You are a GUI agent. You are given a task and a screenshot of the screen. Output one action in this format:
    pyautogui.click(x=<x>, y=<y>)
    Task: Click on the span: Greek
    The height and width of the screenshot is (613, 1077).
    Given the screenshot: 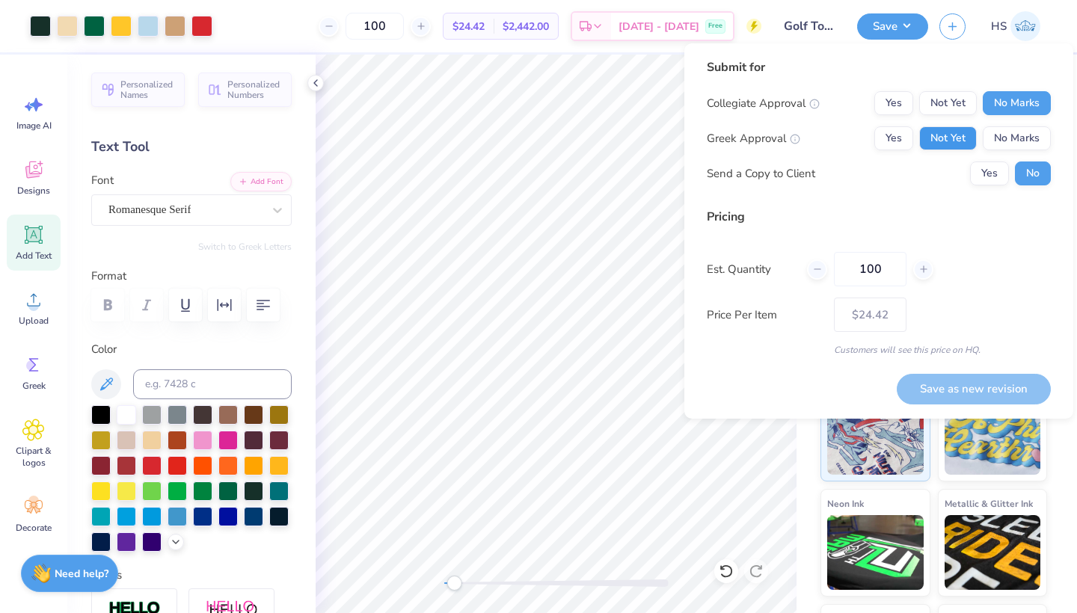 What is the action you would take?
    pyautogui.click(x=34, y=386)
    